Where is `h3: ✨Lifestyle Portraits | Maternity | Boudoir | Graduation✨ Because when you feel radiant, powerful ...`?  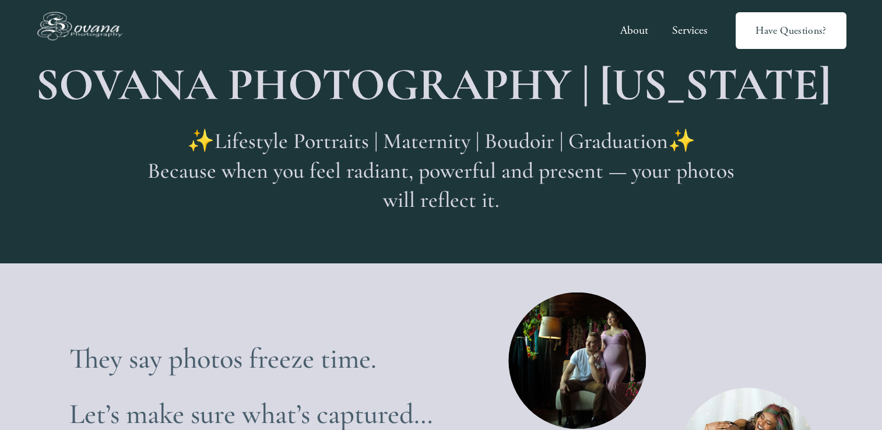 h3: ✨Lifestyle Portraits | Maternity | Boudoir | Graduation✨ Because when you feel radiant, powerful ... is located at coordinates (441, 170).